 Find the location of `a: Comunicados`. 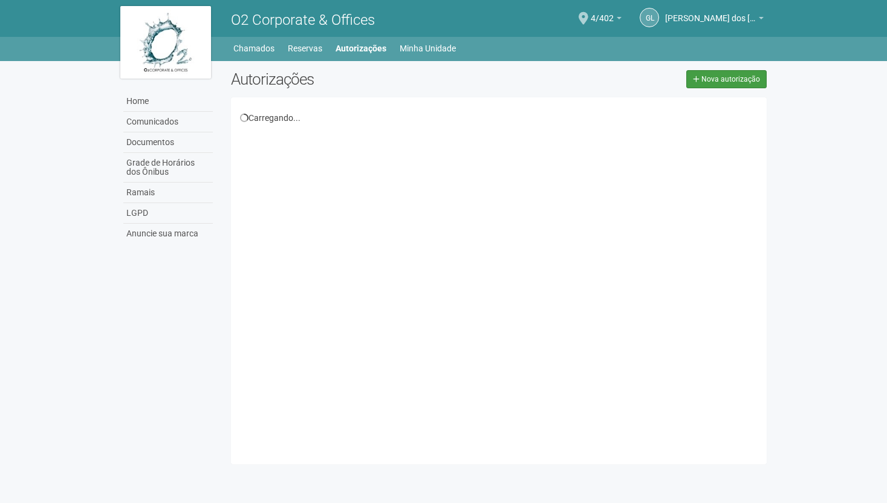

a: Comunicados is located at coordinates (168, 122).